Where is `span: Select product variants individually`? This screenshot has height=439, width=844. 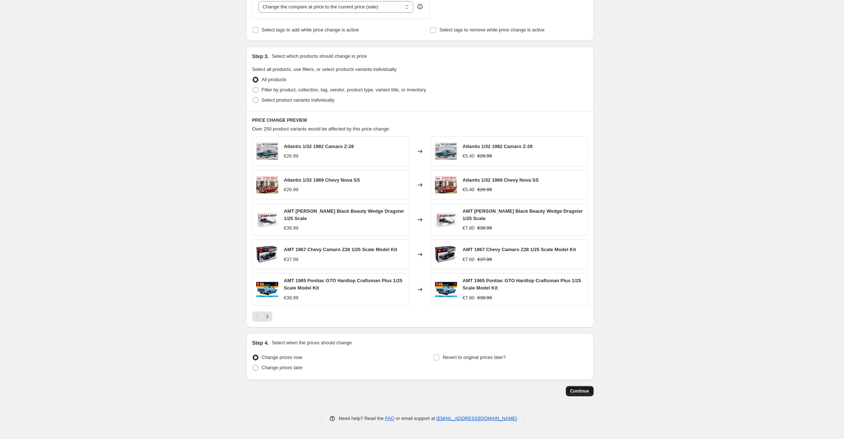
span: Select product variants individually is located at coordinates (298, 100).